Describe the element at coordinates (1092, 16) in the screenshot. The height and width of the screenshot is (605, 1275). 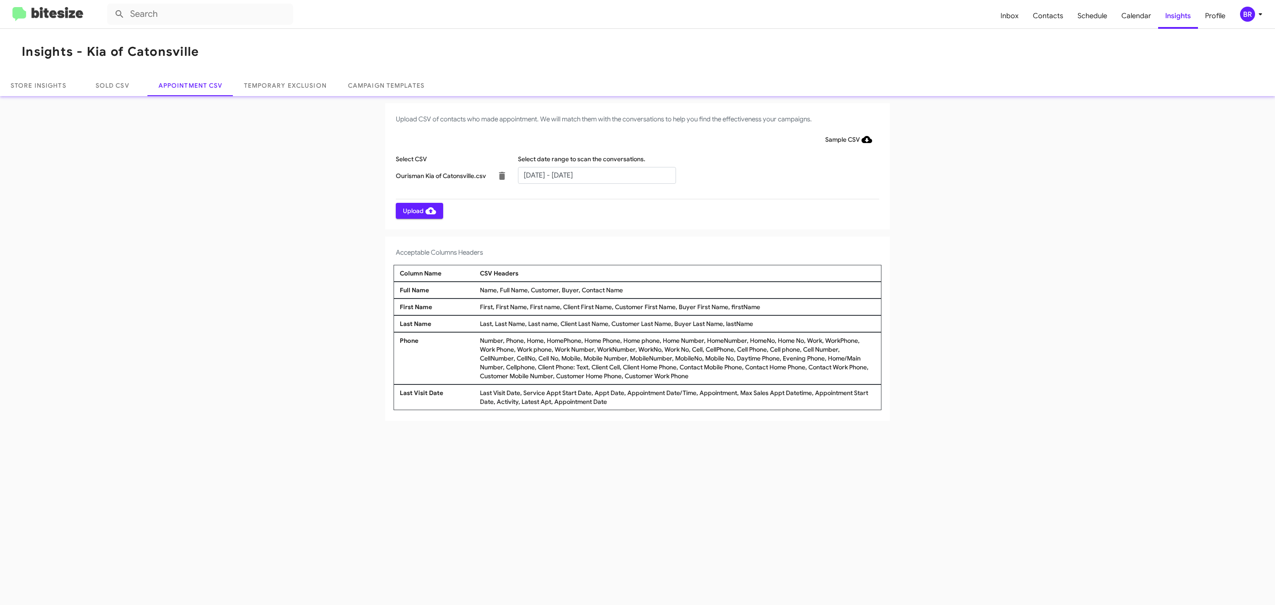
I see `span: Schedule` at that location.